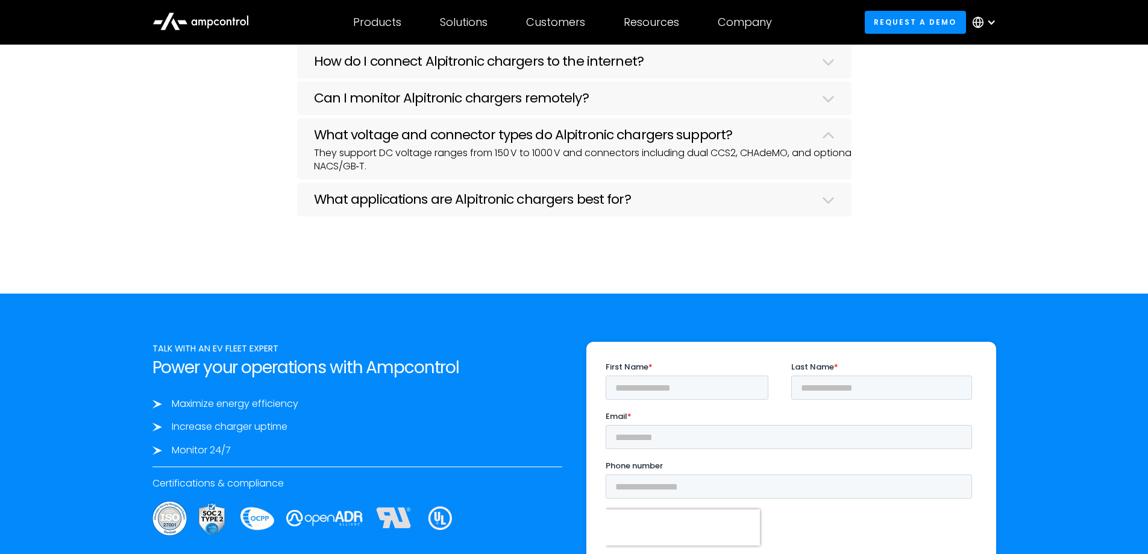  Describe the element at coordinates (609, 160) in the screenshot. I see `p: They support DC voltage ranges from 150 V to 1000 V and connectors including dual CCS2, CHAdeMO, ...` at that location.